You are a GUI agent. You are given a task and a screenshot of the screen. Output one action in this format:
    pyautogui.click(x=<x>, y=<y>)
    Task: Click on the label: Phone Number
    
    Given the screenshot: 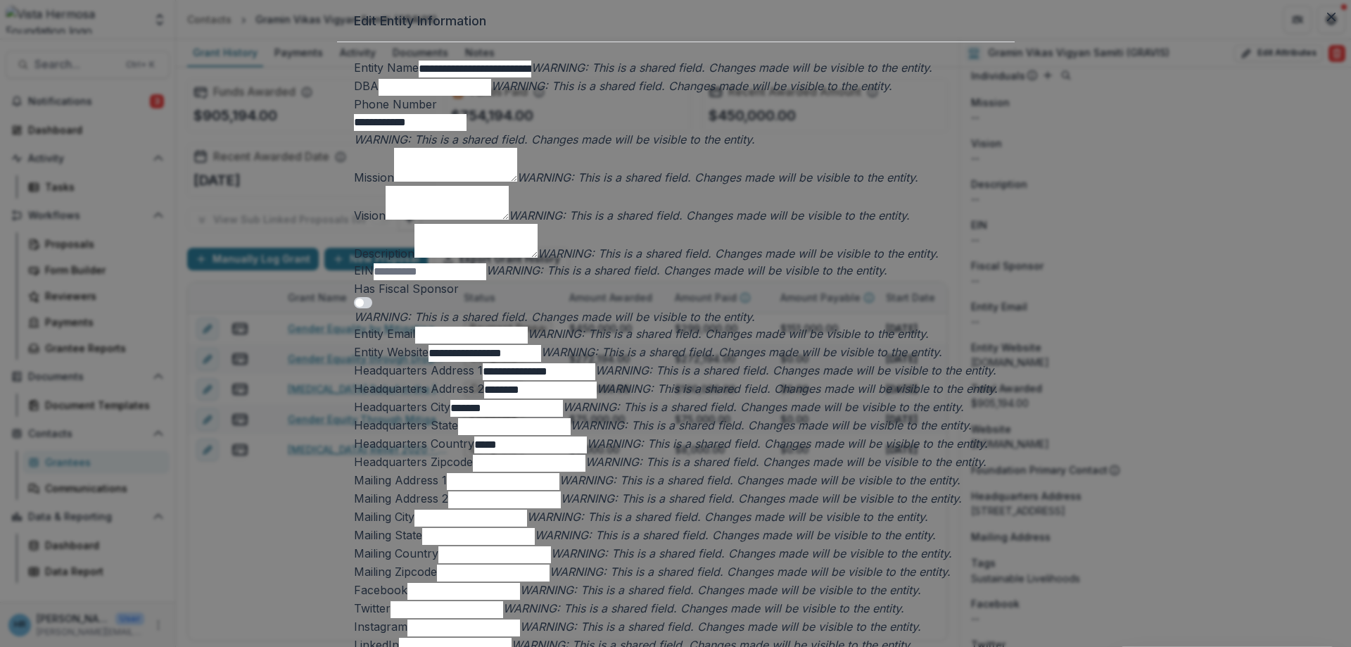 What is the action you would take?
    pyautogui.click(x=395, y=104)
    